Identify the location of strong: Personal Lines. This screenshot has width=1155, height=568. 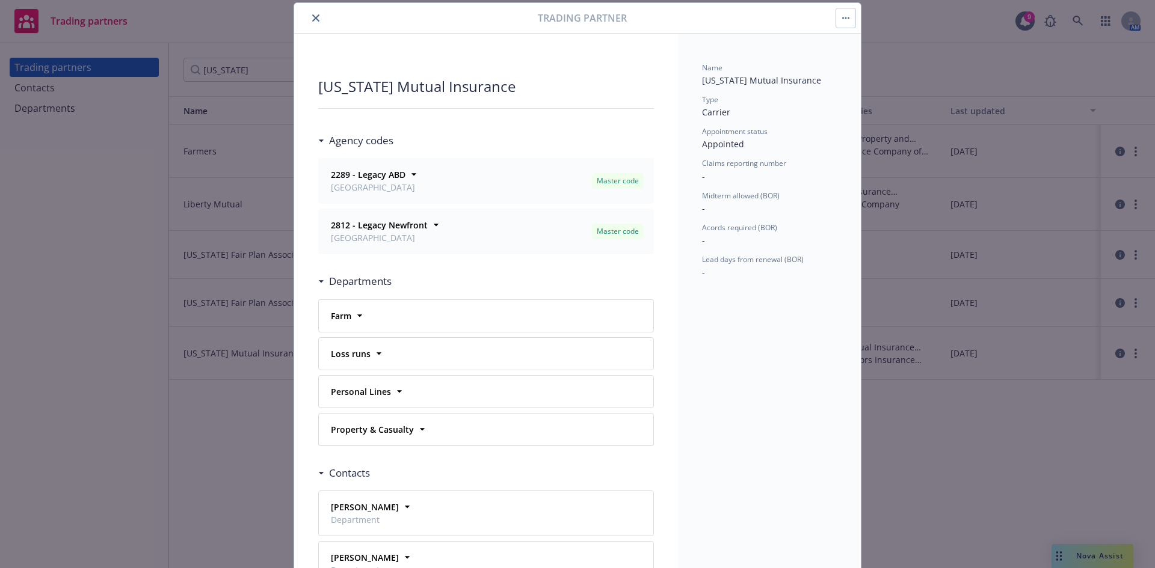
(361, 392).